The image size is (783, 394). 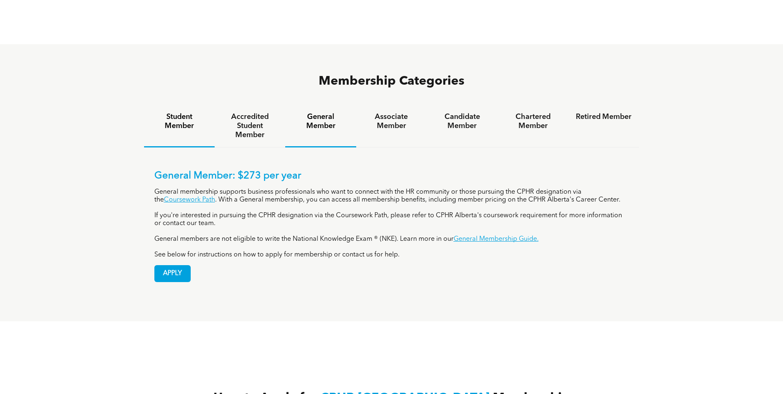 I want to click on a: APPLY, so click(x=173, y=273).